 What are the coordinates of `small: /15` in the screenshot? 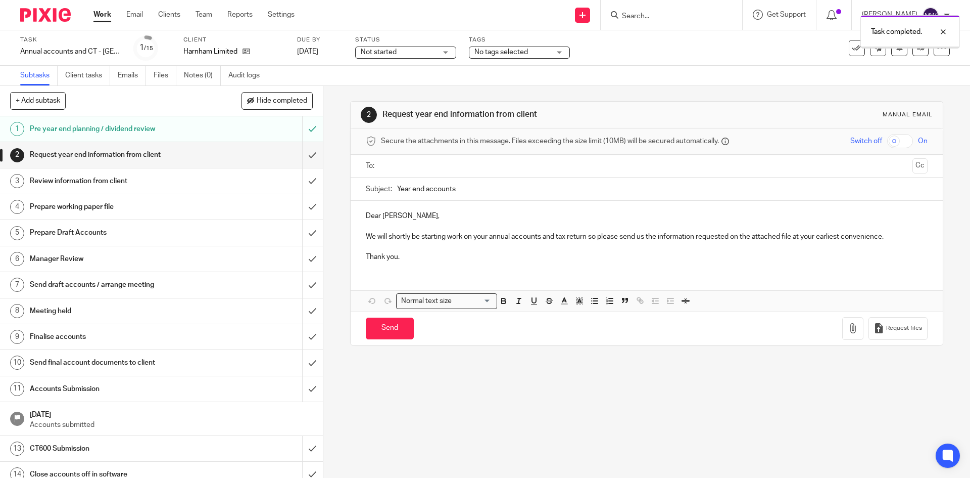 It's located at (149, 48).